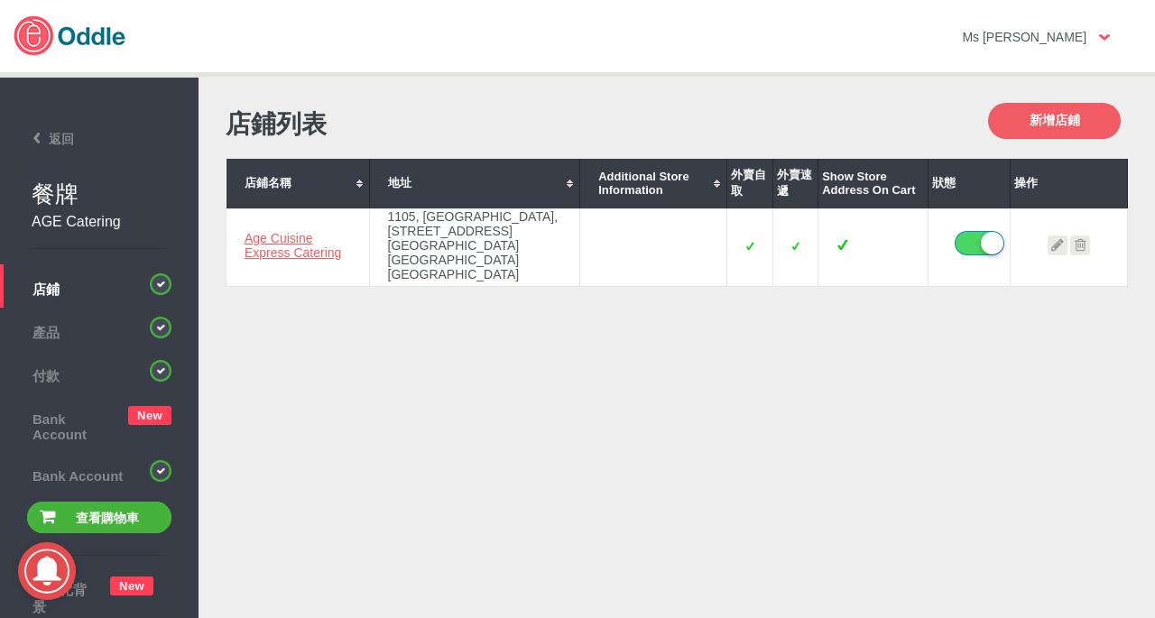 The image size is (1155, 618). What do you see at coordinates (1054, 121) in the screenshot?
I see `button: 新增店鋪` at bounding box center [1054, 121].